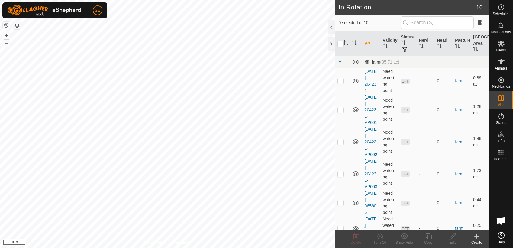 The width and height of the screenshot is (513, 248). What do you see at coordinates (6, 25) in the screenshot?
I see `button: Reset Map` at bounding box center [6, 25].